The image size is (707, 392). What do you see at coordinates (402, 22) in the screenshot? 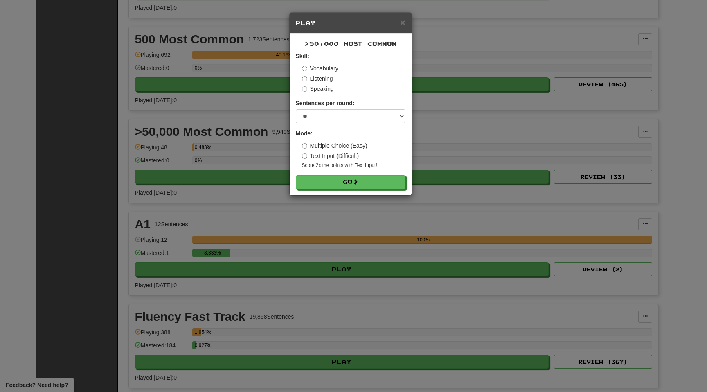
I see `button: Close` at bounding box center [402, 22].